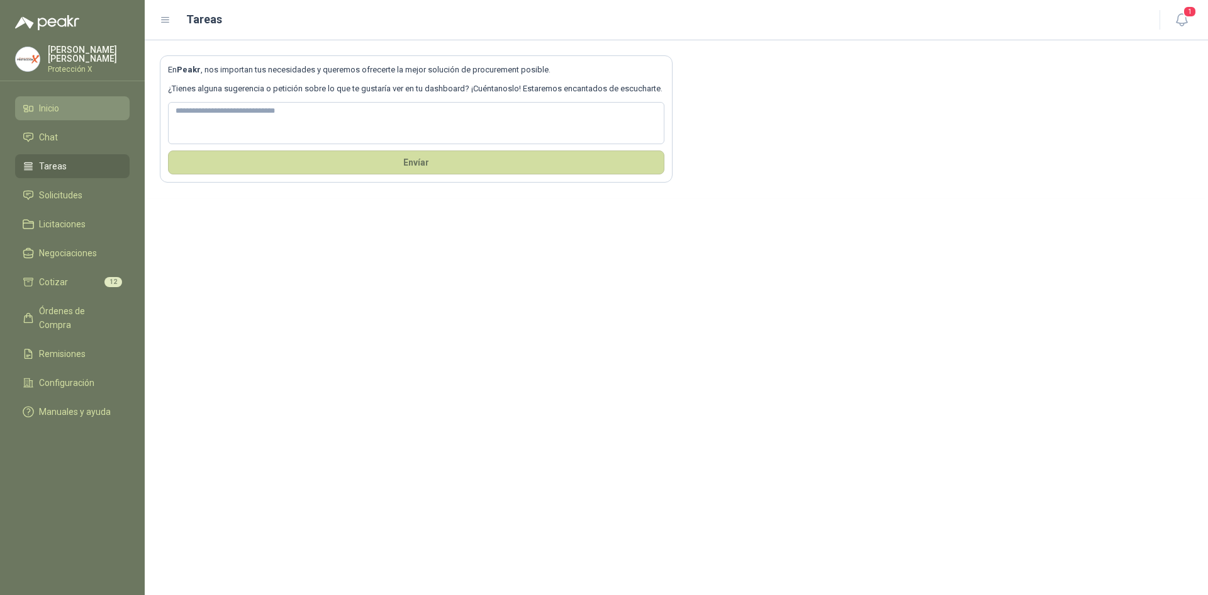 The image size is (1208, 595). What do you see at coordinates (67, 383) in the screenshot?
I see `span: Configuración` at bounding box center [67, 383].